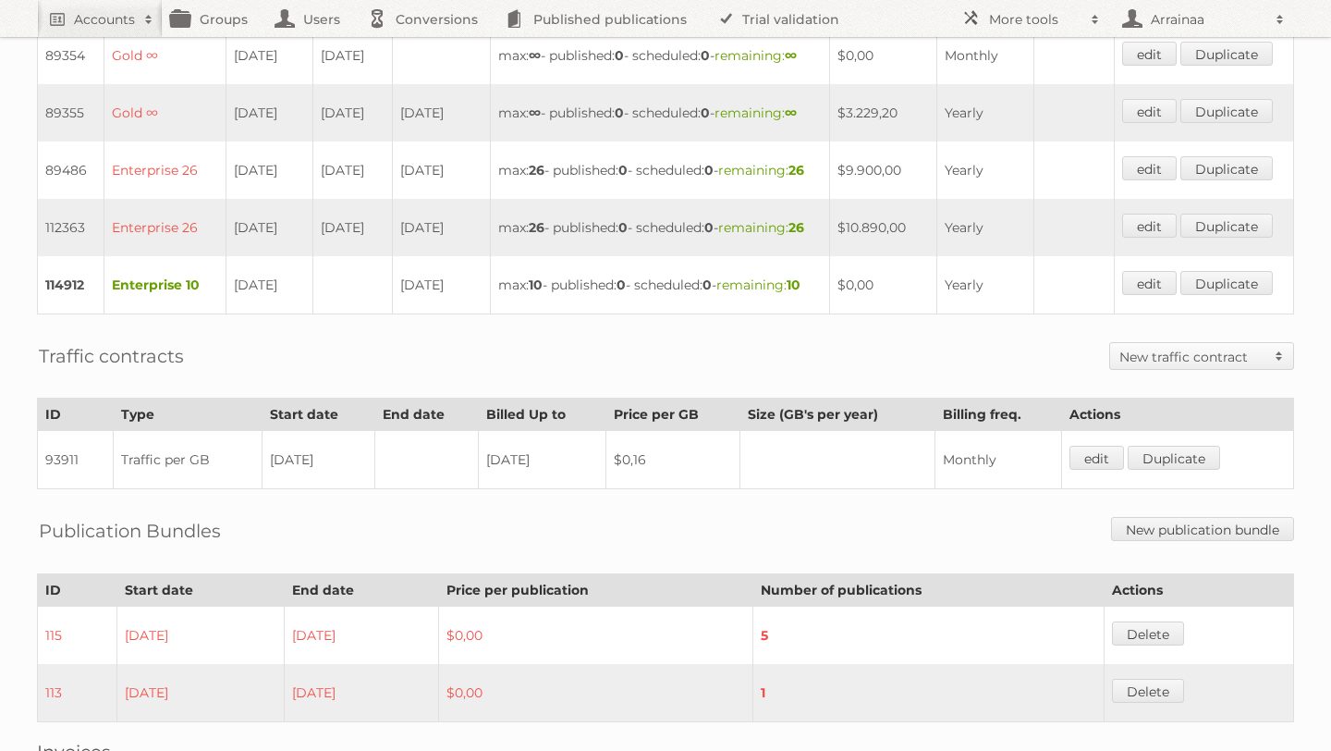 This screenshot has width=1331, height=751. I want to click on h2: Accounts, so click(104, 19).